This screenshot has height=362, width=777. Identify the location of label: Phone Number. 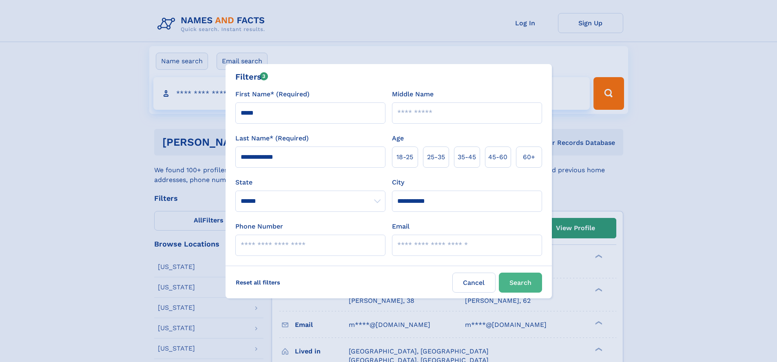
(259, 226).